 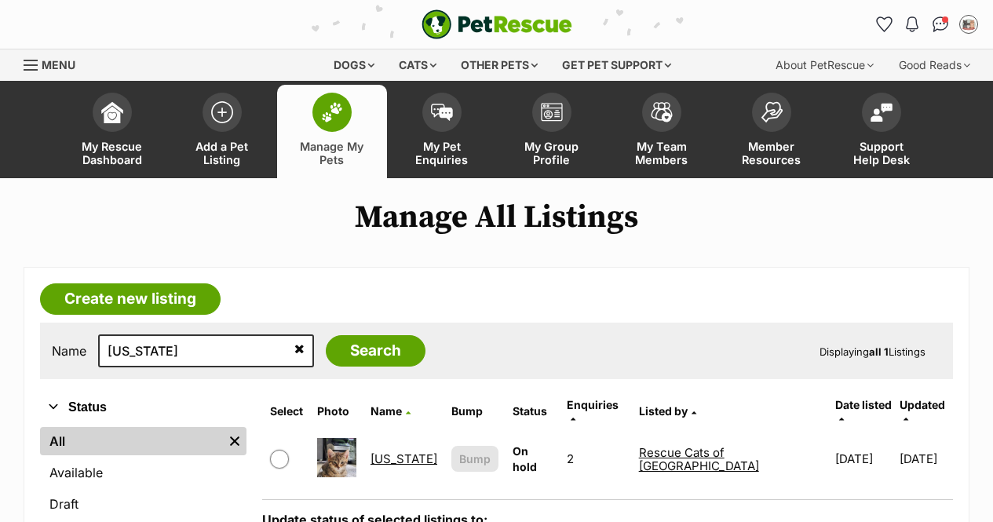 I want to click on a: PetRescue, so click(x=497, y=24).